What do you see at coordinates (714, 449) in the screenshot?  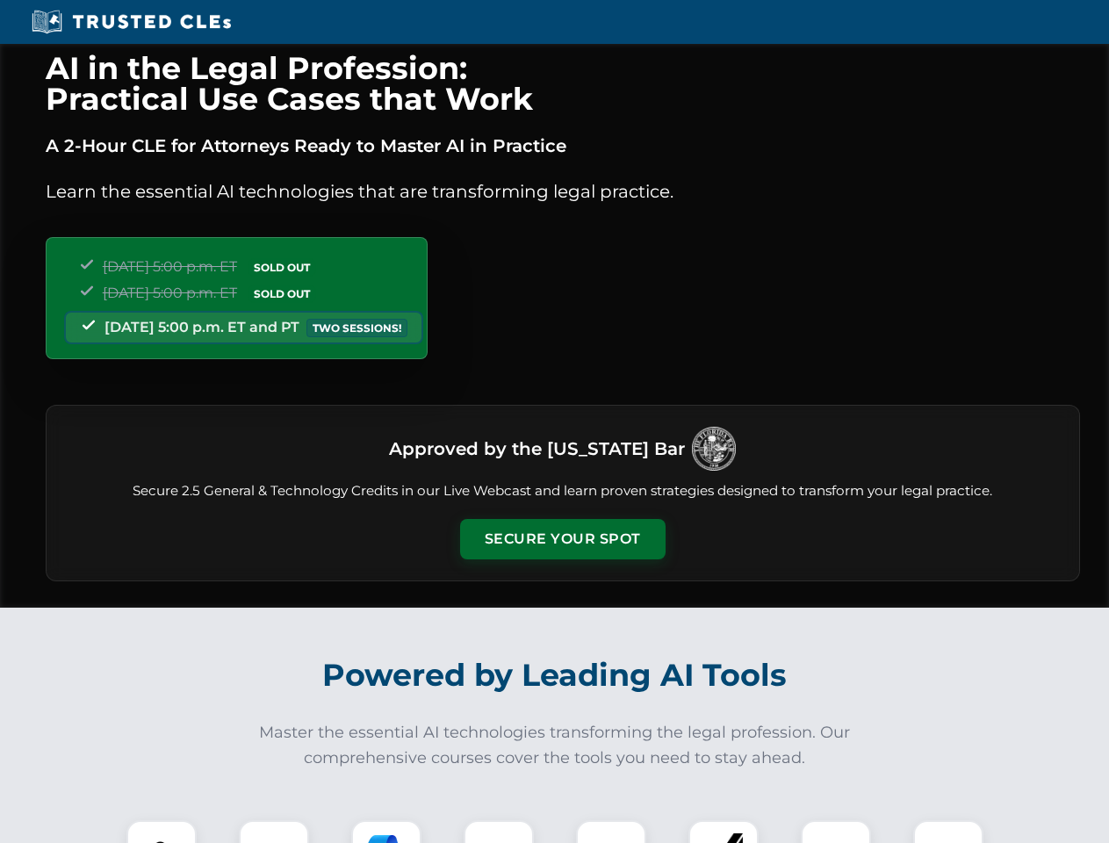 I see `img: Logo` at bounding box center [714, 449].